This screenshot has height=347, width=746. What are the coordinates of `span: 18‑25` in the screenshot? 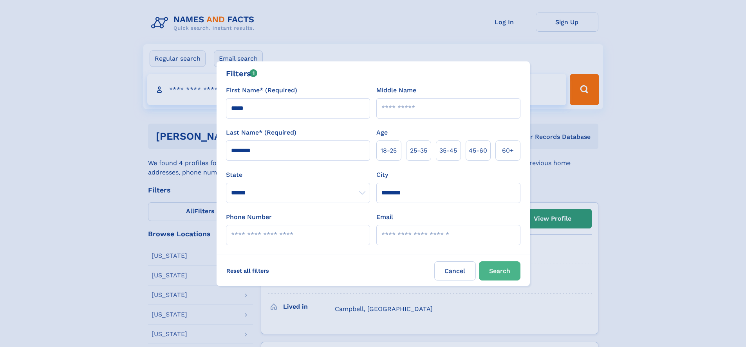 It's located at (388, 151).